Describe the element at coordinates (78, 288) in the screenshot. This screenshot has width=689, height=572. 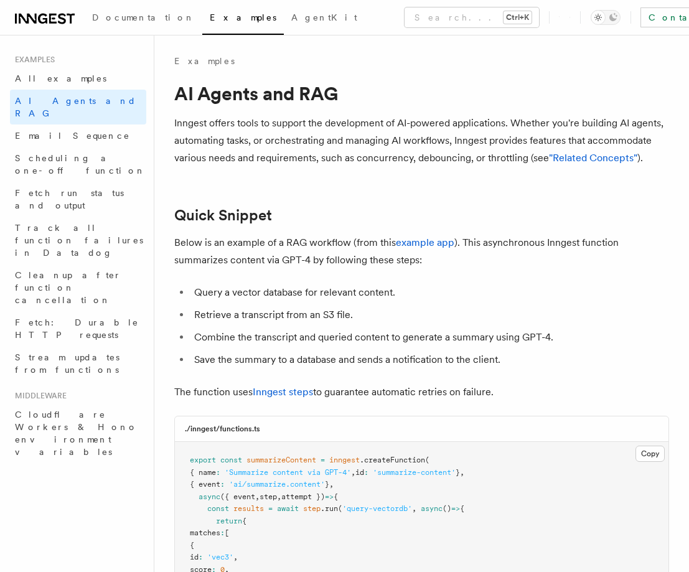
I see `a: Cleanup after function cancellation` at that location.